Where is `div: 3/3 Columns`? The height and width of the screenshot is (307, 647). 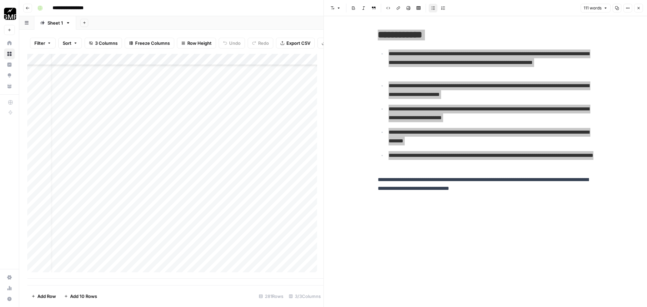
div: 3/3 Columns is located at coordinates (304, 296).